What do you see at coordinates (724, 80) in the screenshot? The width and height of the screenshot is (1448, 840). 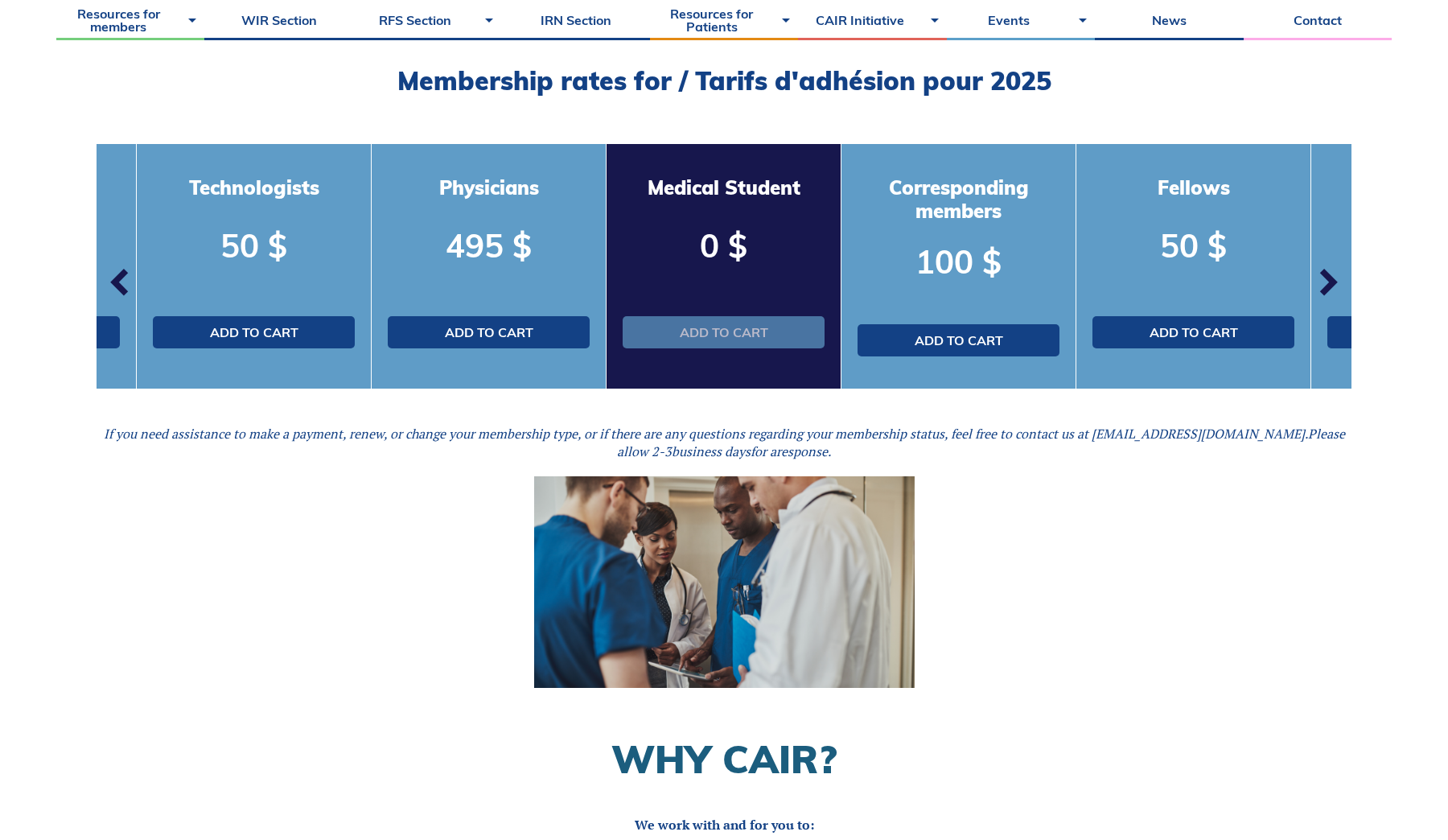 I see `h2: Membership rates for / Tarifs d'adhésion pour 2025` at bounding box center [724, 80].